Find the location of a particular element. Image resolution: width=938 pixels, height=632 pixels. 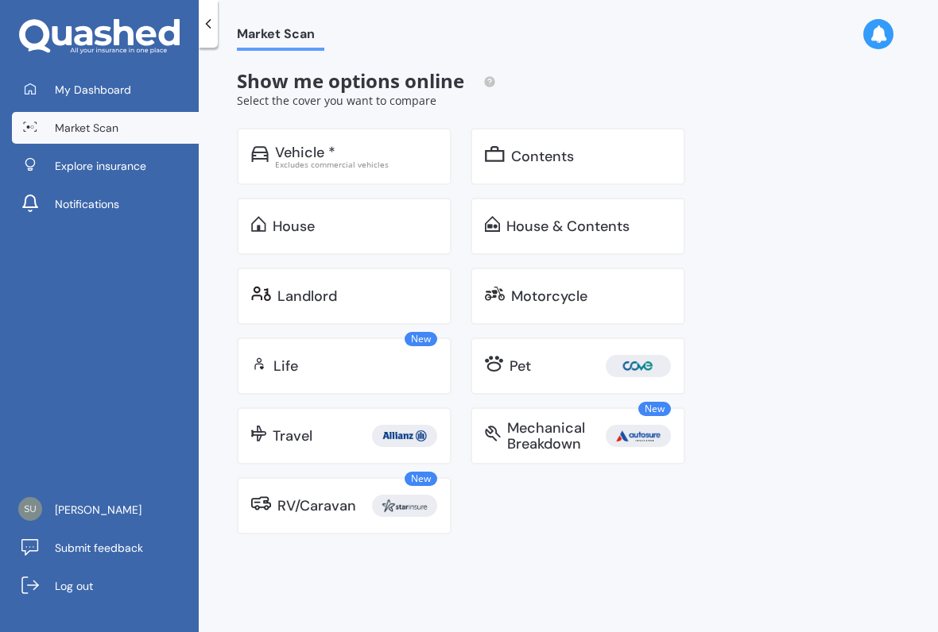

img: landlord.470ea2398dcb263567d0.svg is located at coordinates (261, 294).